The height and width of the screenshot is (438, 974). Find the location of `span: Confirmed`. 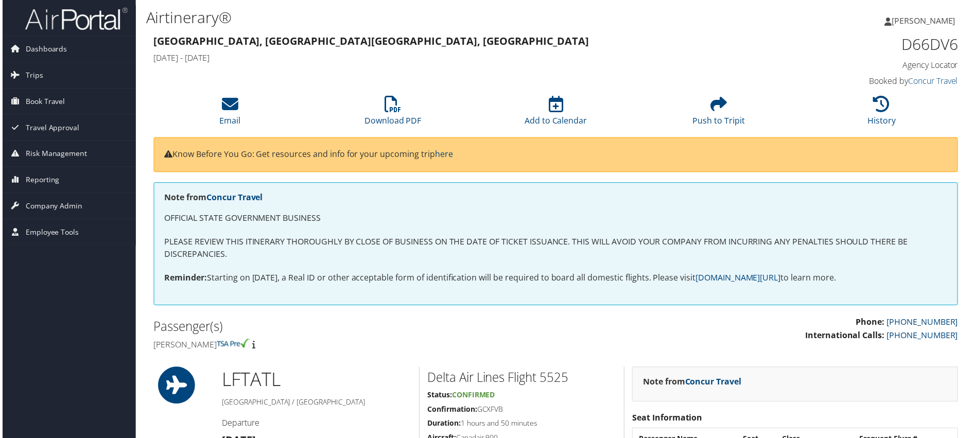

span: Confirmed is located at coordinates (473, 396).